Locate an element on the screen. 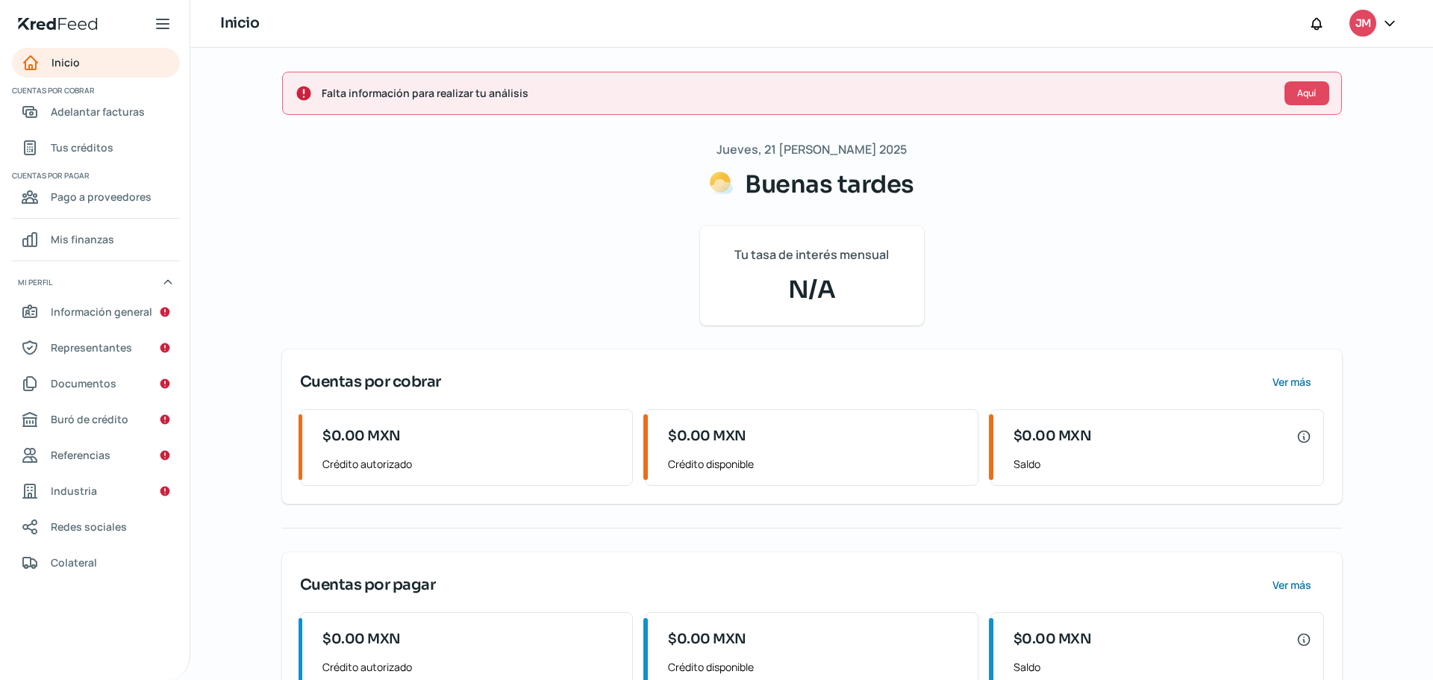 The image size is (1433, 680). a: Información general is located at coordinates (96, 312).